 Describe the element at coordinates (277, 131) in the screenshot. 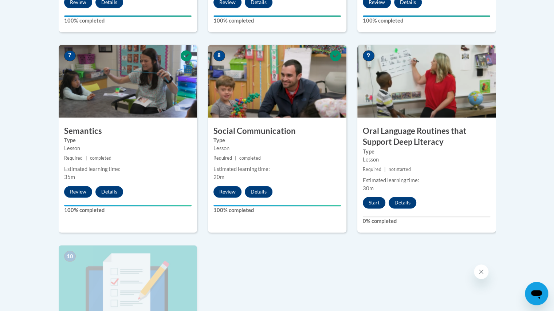

I see `h3: Social Communication` at that location.